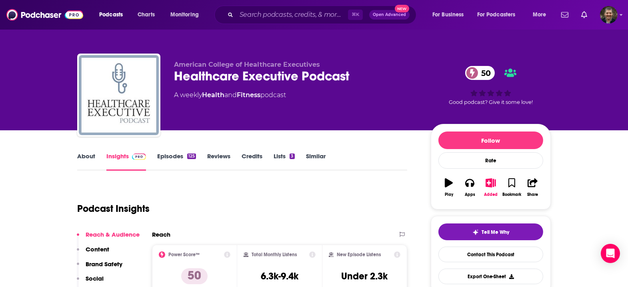  Describe the element at coordinates (484, 73) in the screenshot. I see `span: 50` at that location.